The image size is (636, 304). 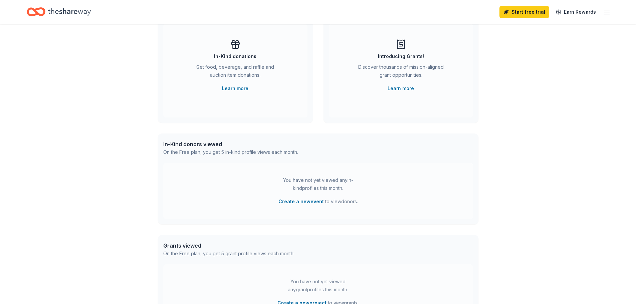 I want to click on div: On the Free plan, you get 5 grant profile views each month., so click(x=229, y=254).